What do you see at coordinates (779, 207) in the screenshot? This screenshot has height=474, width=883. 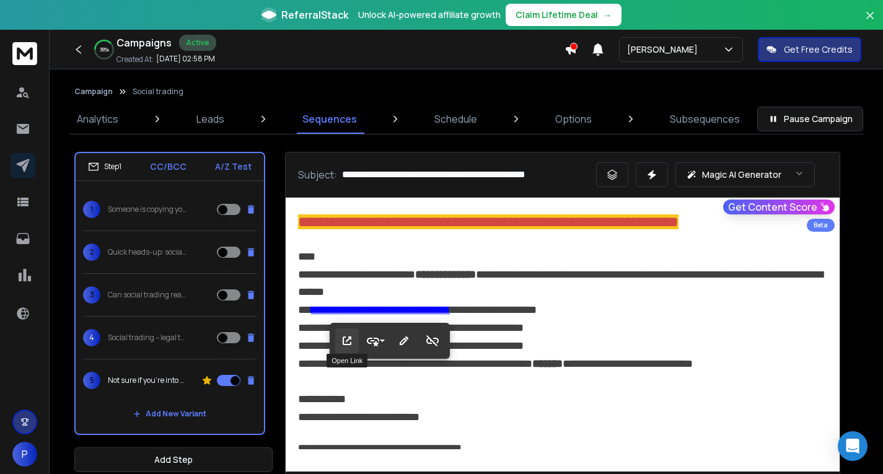 I see `button: Get Content Score` at bounding box center [779, 207].